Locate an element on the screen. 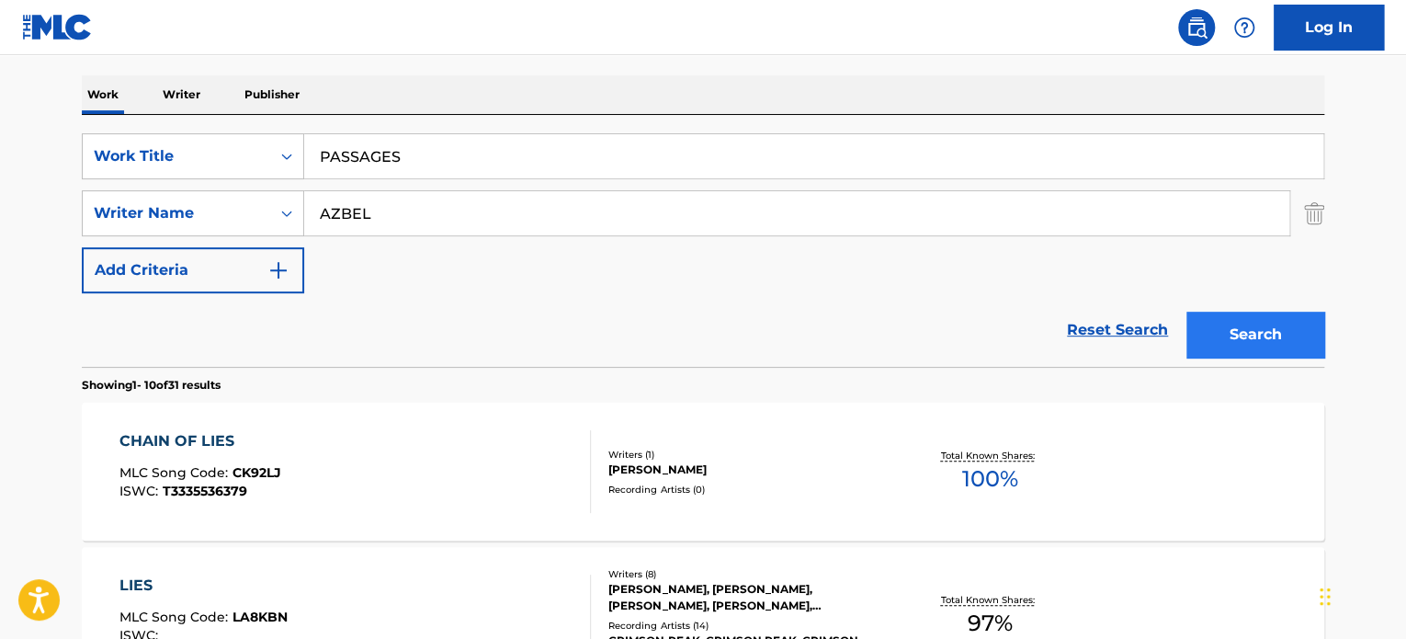  p: Work is located at coordinates (103, 95).